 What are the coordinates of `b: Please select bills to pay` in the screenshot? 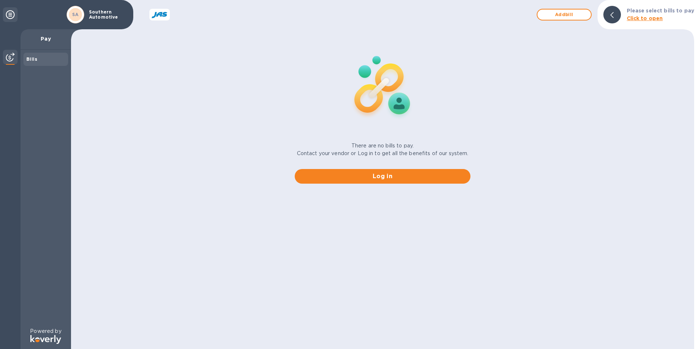 It's located at (660, 11).